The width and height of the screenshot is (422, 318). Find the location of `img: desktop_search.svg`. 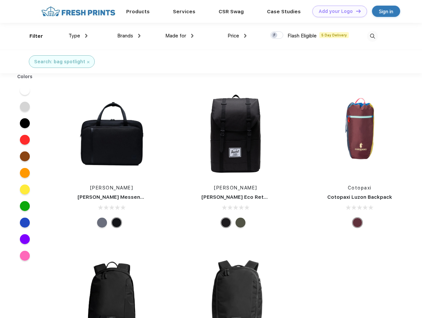

img: desktop_search.svg is located at coordinates (372, 36).